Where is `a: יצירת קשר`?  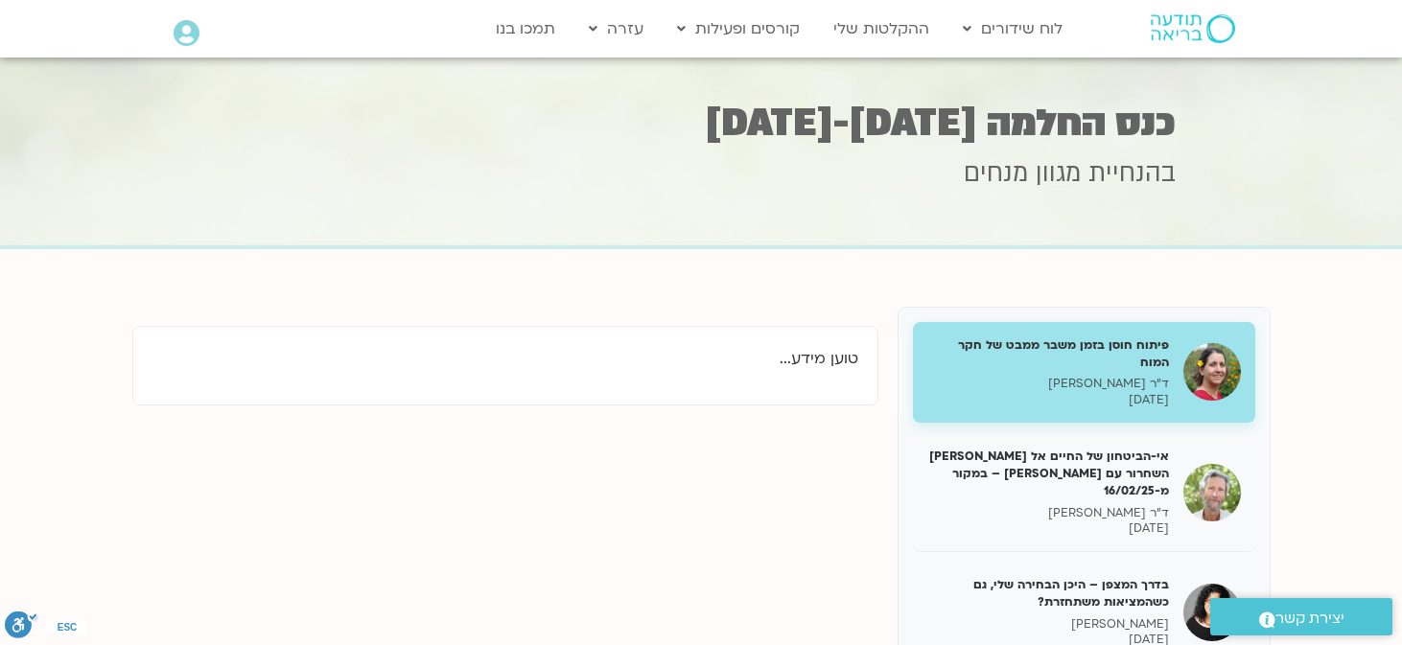
a: יצירת קשר is located at coordinates (1301, 617).